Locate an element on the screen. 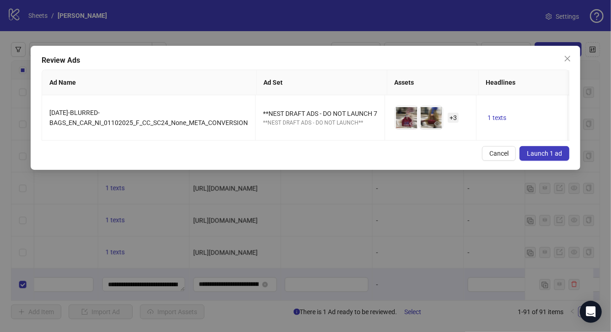 The width and height of the screenshot is (611, 332). button: Cancel is located at coordinates (499, 153).